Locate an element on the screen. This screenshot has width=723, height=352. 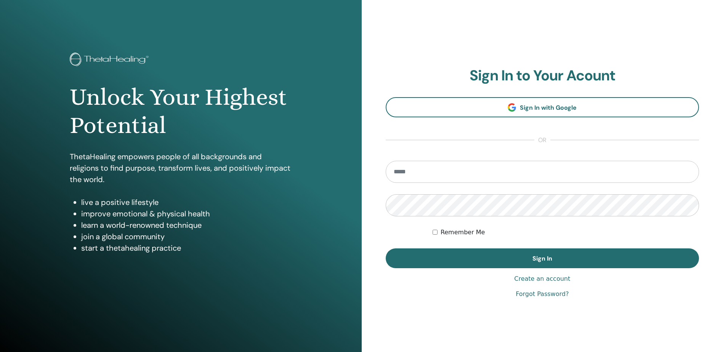
a: Sign In with Google is located at coordinates (543, 107).